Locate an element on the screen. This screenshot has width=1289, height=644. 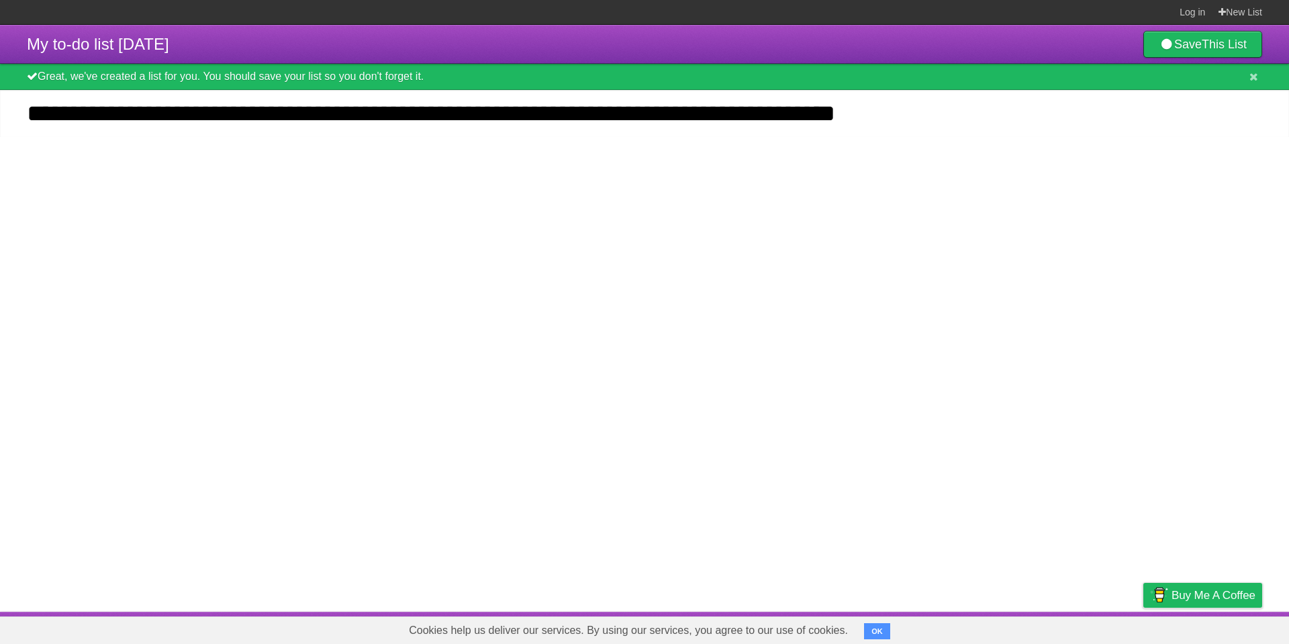
span: Cookies help us deliver our services. By using our services, you agree to our use of cookies. is located at coordinates (628, 630).